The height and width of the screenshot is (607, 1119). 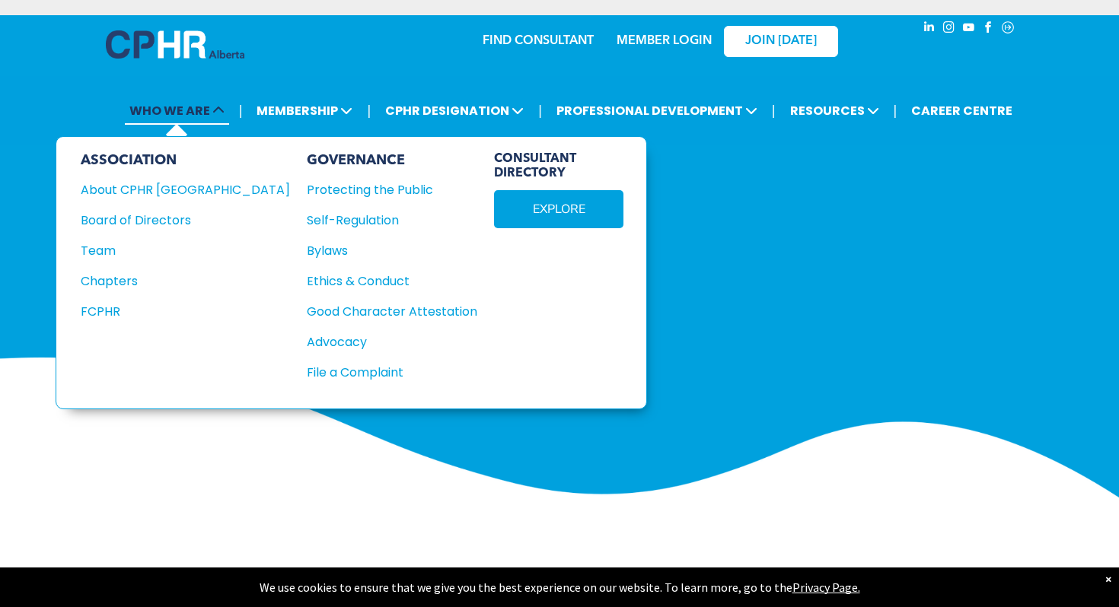 What do you see at coordinates (175, 281) in the screenshot?
I see `div: Chapters` at bounding box center [175, 281].